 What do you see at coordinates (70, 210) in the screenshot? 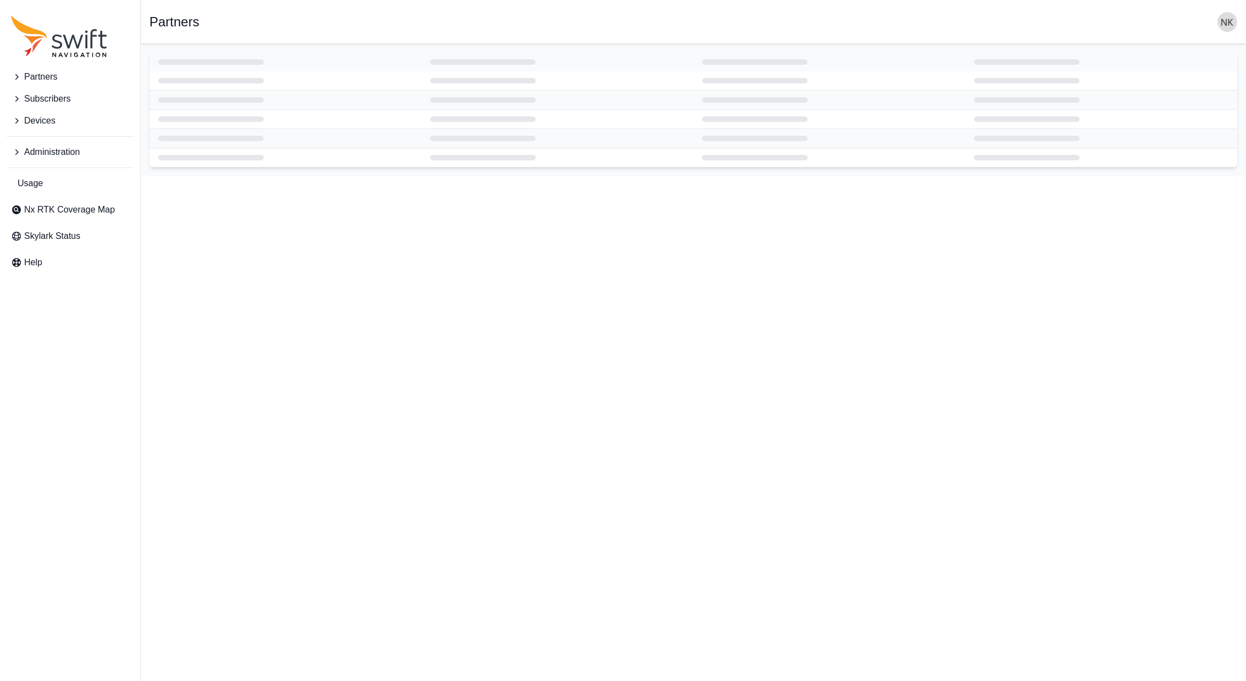
I see `a: Nx RTK Coverage Map` at bounding box center [70, 210].